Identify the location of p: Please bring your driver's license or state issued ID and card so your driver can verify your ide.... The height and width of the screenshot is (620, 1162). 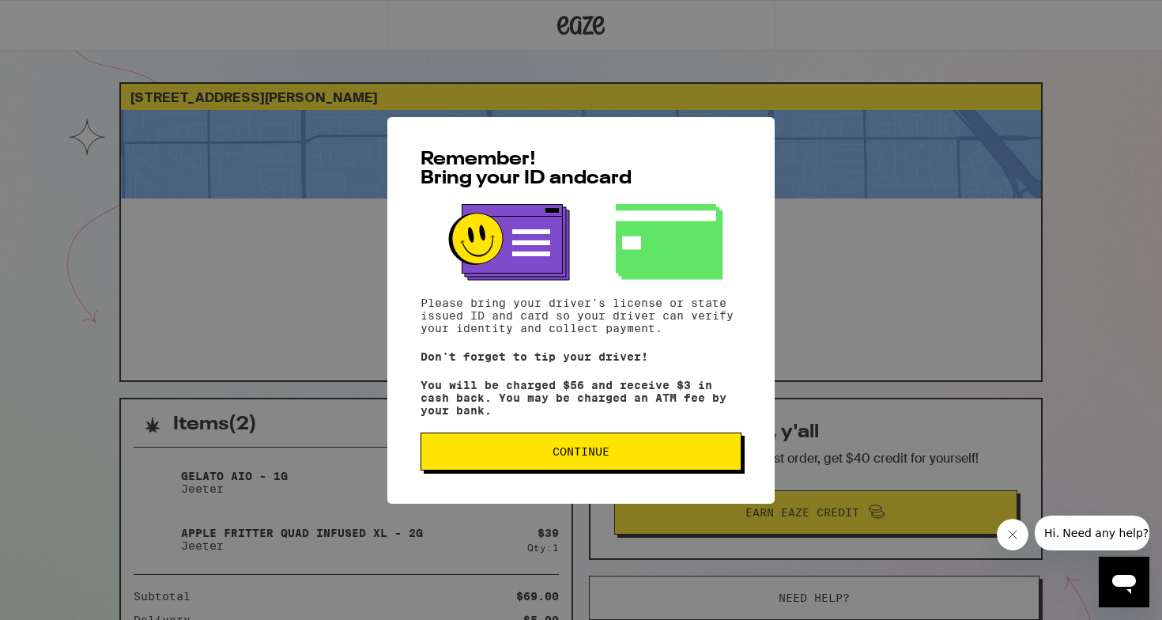
(581, 316).